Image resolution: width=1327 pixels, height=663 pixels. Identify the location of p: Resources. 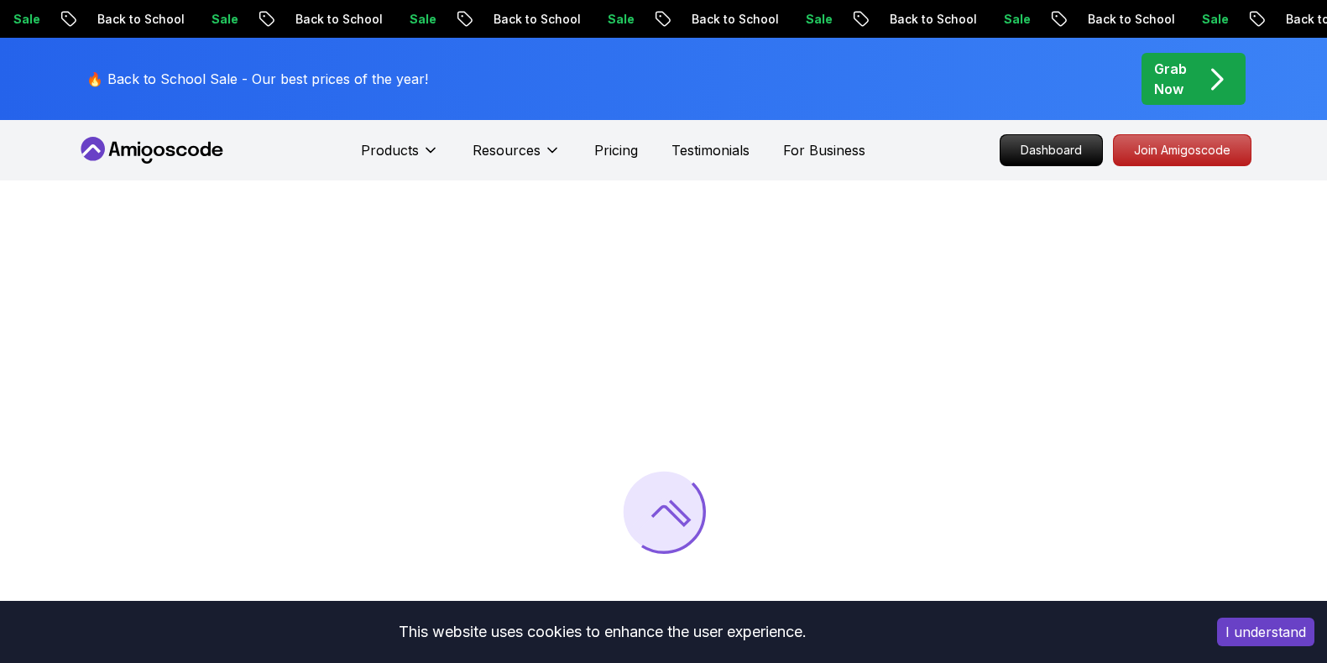
(506, 150).